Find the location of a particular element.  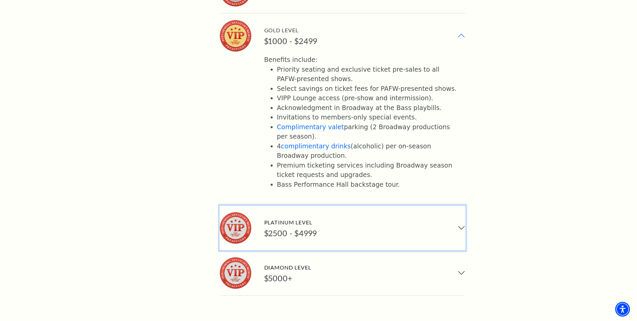

img: Gold Level is located at coordinates (236, 36).